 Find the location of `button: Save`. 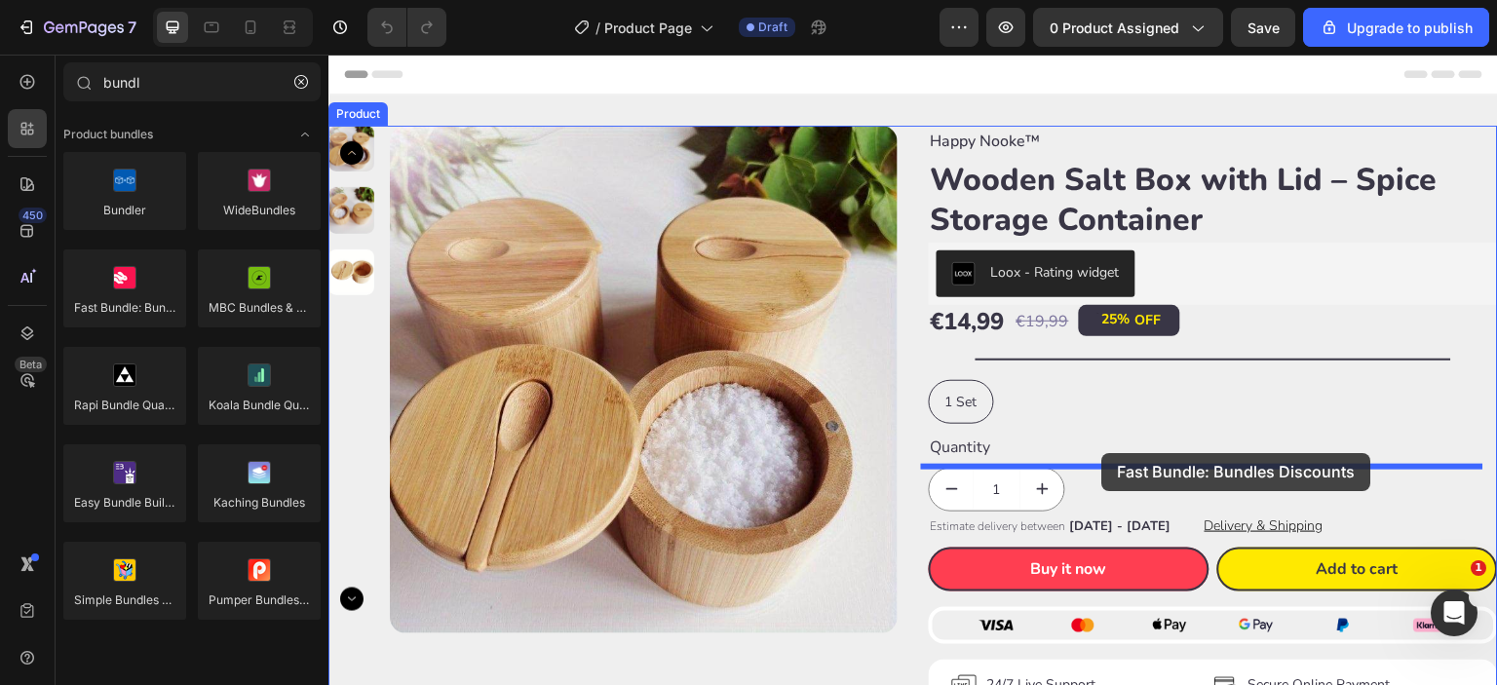

button: Save is located at coordinates (1263, 27).